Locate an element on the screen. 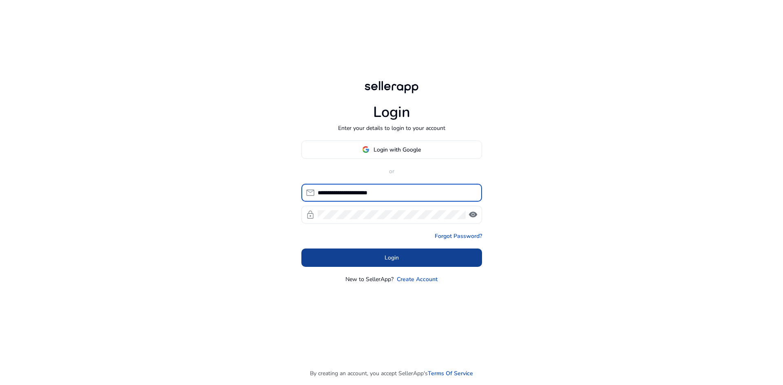  h1: Login is located at coordinates (391, 112).